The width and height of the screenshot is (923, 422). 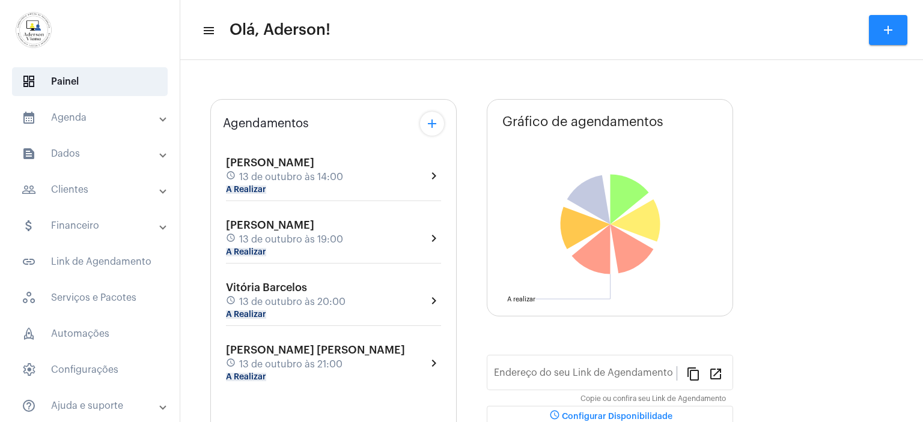 I want to click on span: Configurar Disponibilidade, so click(x=610, y=417).